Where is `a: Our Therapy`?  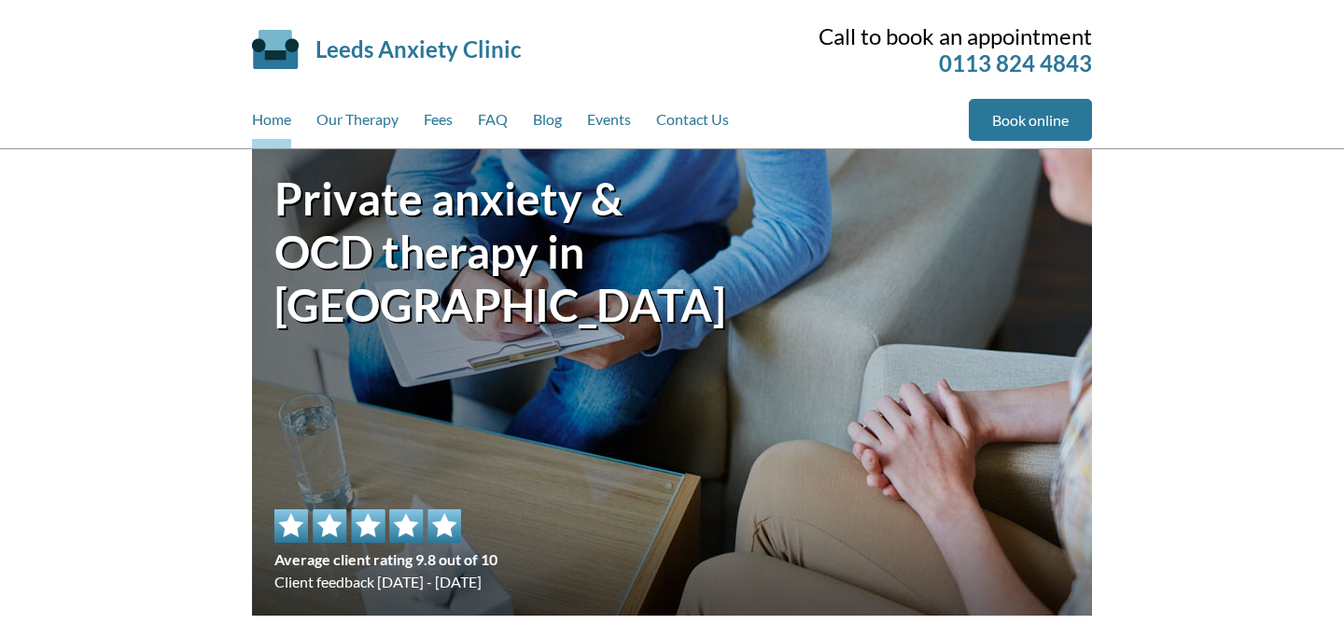 a: Our Therapy is located at coordinates (357, 123).